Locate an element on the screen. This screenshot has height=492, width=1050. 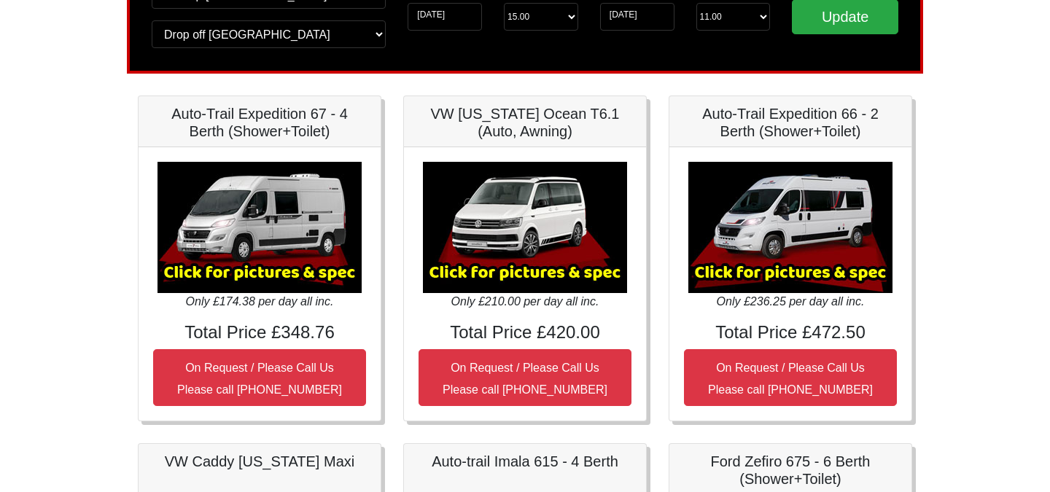
img: Auto-Trail Expedition 67 - 4 Berth (Shower+Toilet) is located at coordinates (260, 227).